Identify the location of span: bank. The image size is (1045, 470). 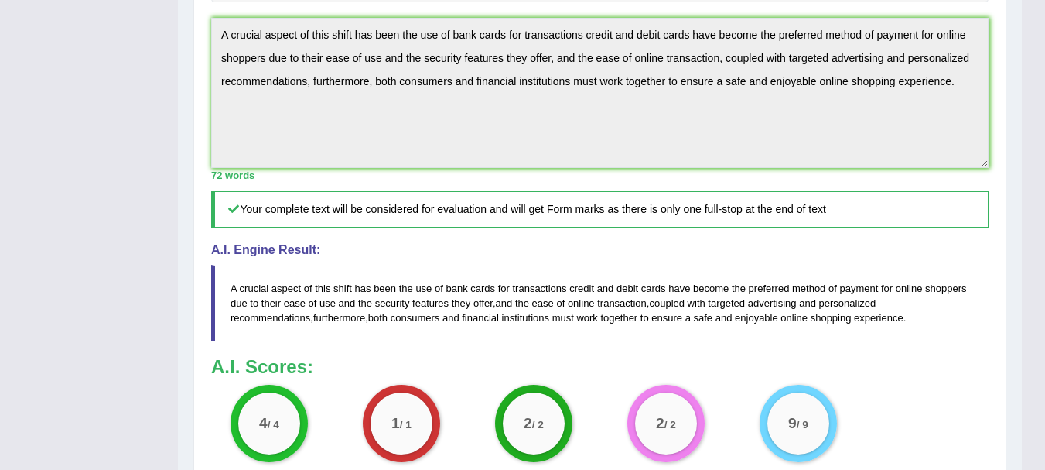
(456, 288).